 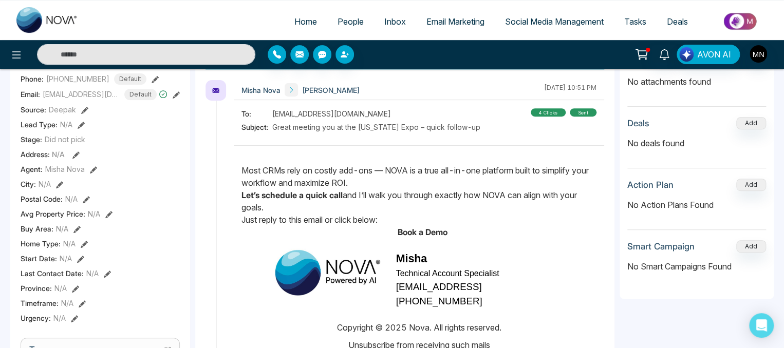 I want to click on span: Did not pick, so click(x=65, y=139).